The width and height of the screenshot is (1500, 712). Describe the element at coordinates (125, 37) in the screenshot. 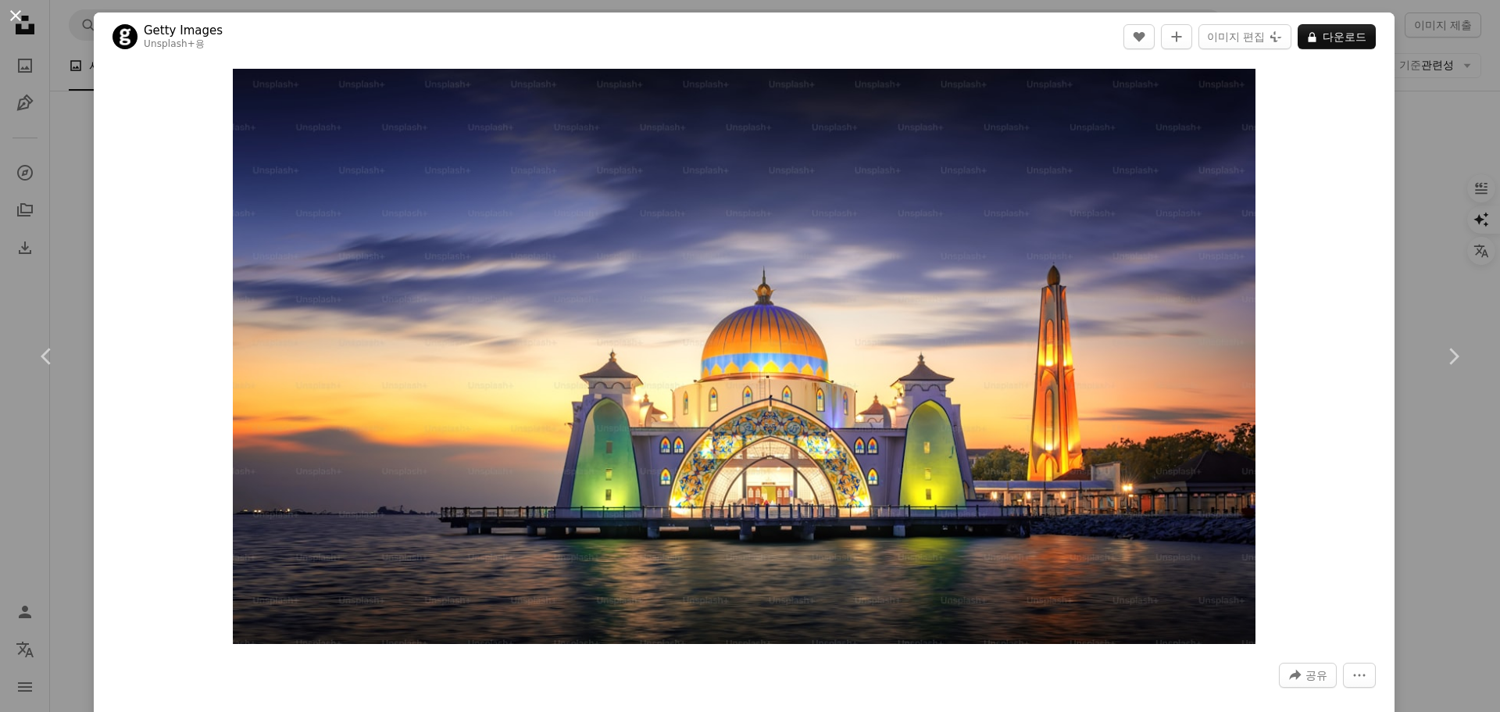

I see `a: Getty Images의 프로필로 이동` at that location.